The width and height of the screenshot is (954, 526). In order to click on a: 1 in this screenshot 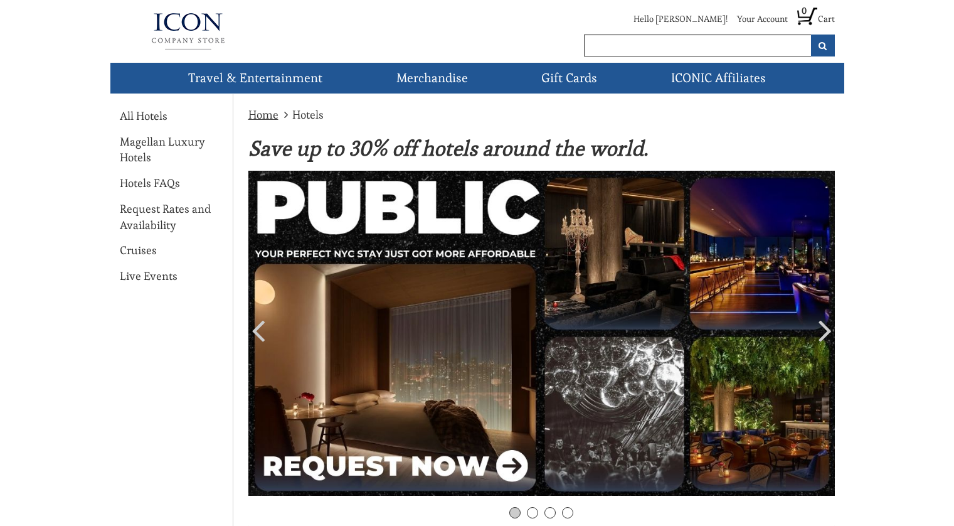, I will do `click(515, 513)`.